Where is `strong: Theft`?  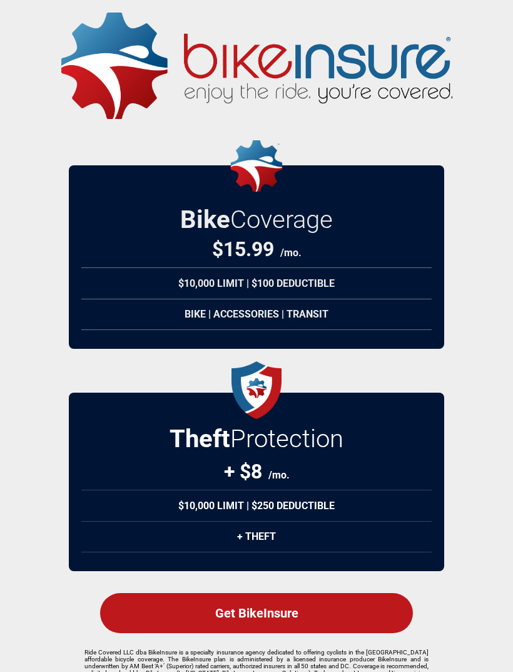 strong: Theft is located at coordinates (200, 438).